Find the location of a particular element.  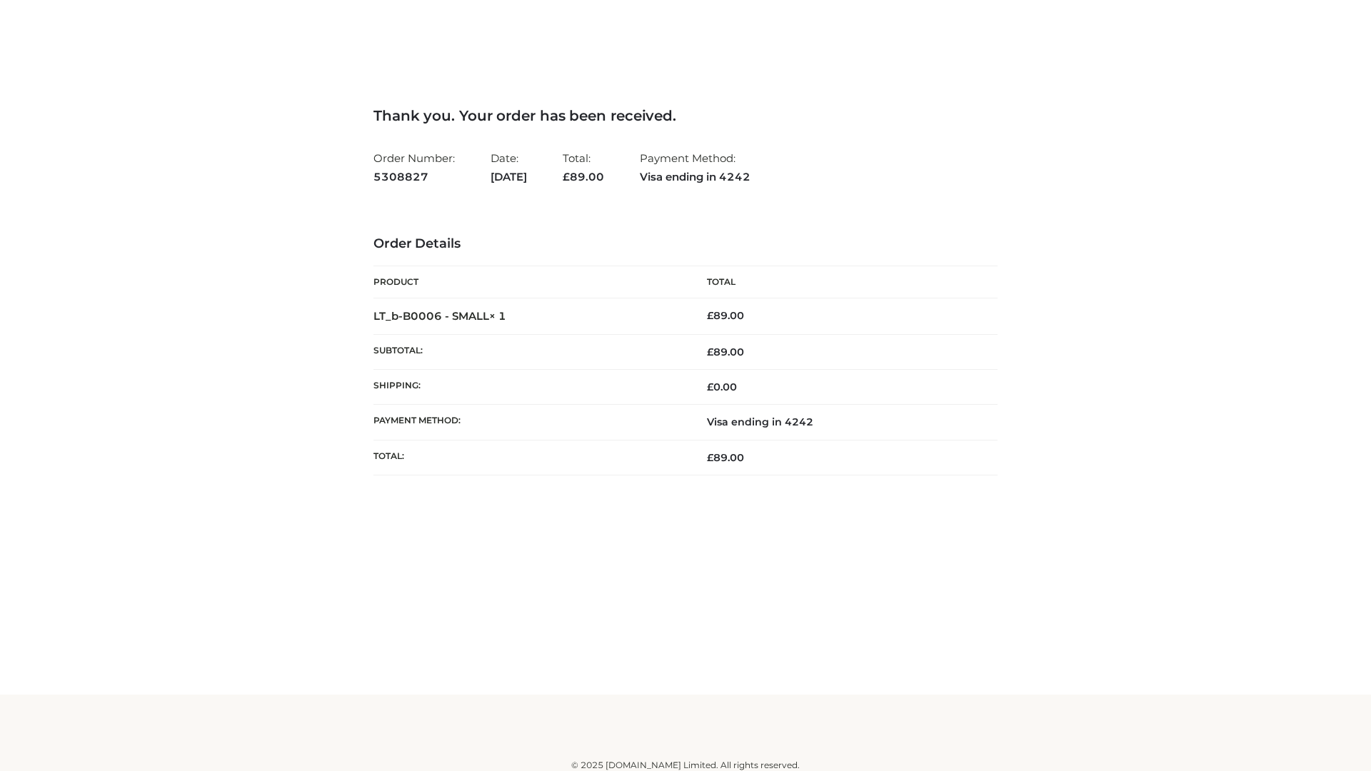

td: Visa ending in 4242 is located at coordinates (841, 422).